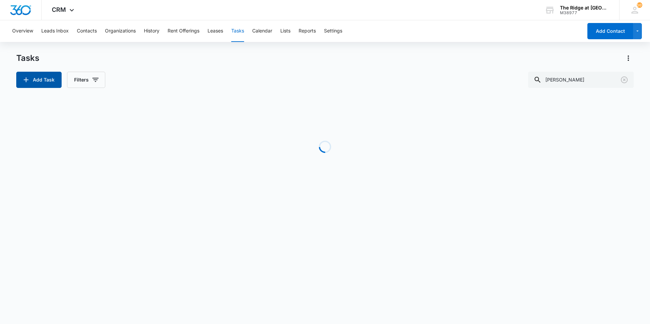  I want to click on input: Search Tasks, so click(581, 80).